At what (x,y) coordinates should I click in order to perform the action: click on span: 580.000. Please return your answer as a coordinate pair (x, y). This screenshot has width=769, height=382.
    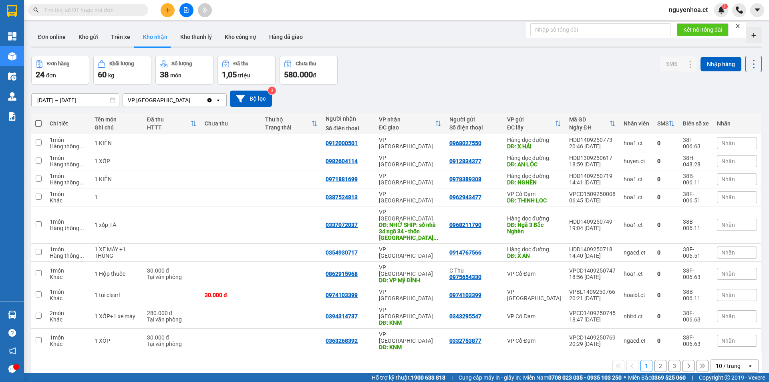
    Looking at the image, I should click on (299, 75).